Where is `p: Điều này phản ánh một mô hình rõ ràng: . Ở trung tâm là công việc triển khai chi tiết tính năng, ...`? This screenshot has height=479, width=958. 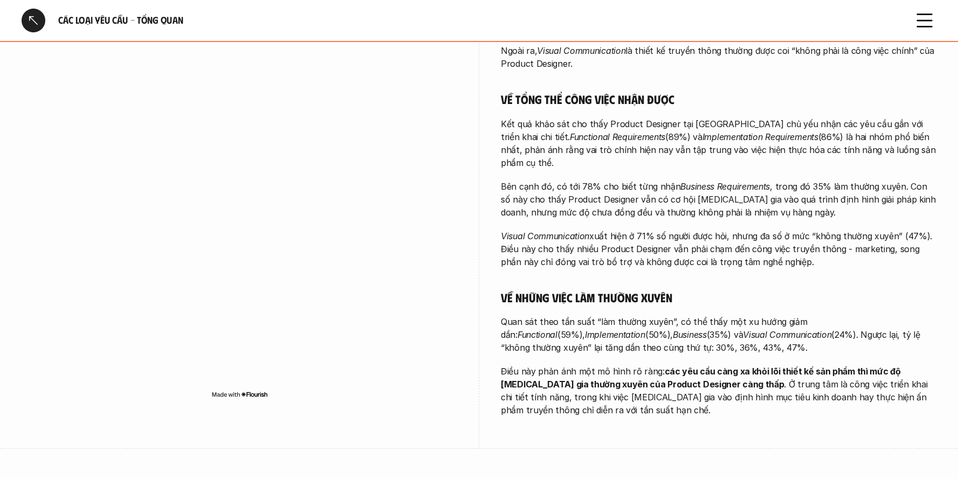 p: Điều này phản ánh một mô hình rõ ràng: . Ở trung tâm là công việc triển khai chi tiết tính năng, ... is located at coordinates (718, 391).